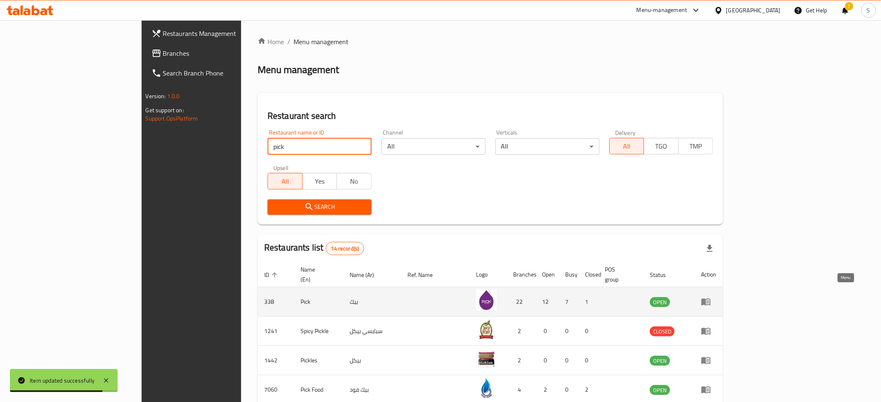 The width and height of the screenshot is (881, 402). Describe the element at coordinates (321, 42) in the screenshot. I see `span: Menu management` at that location.